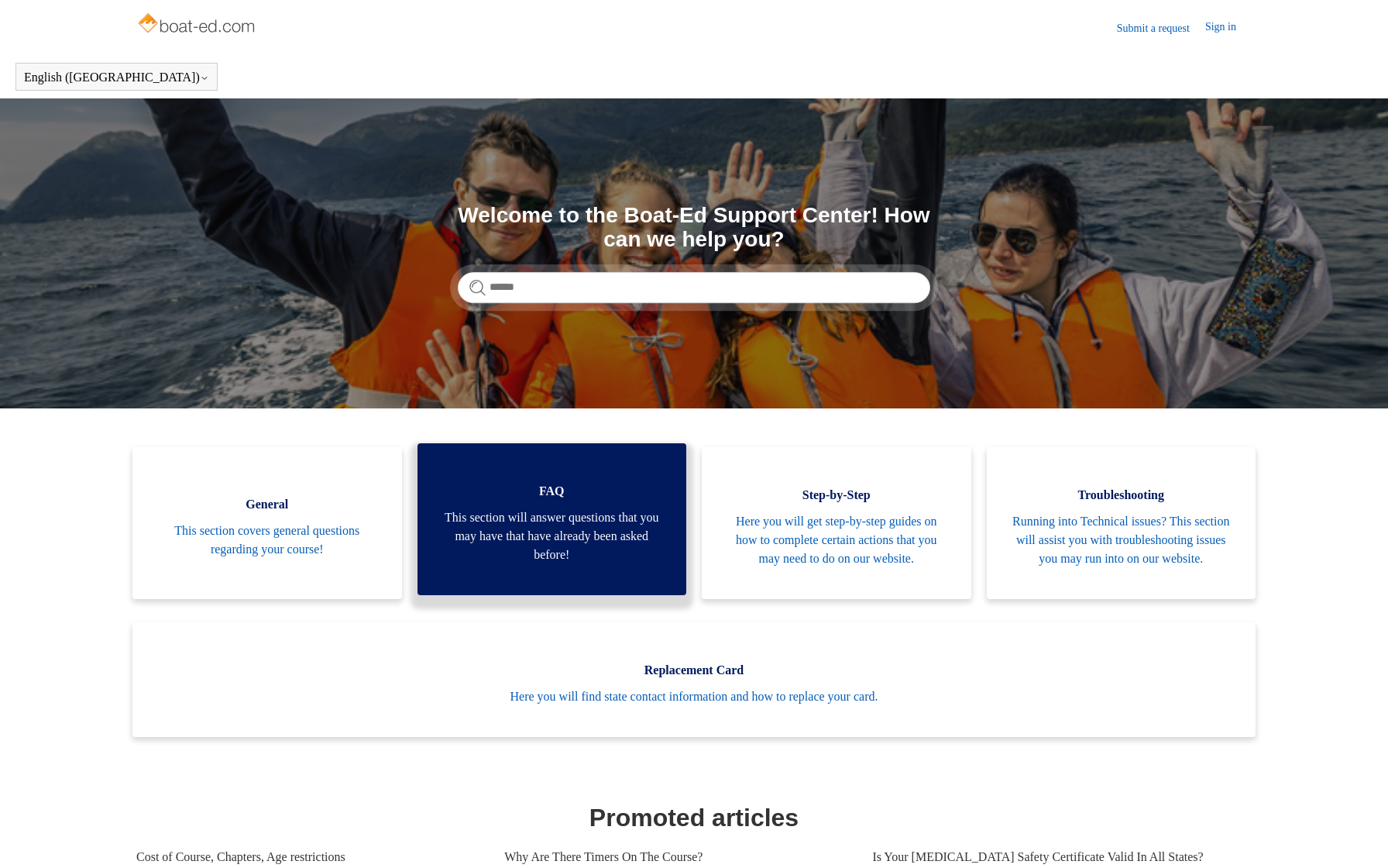 This screenshot has width=1388, height=868. What do you see at coordinates (1161, 28) in the screenshot?
I see `a: Submit a request` at bounding box center [1161, 28].